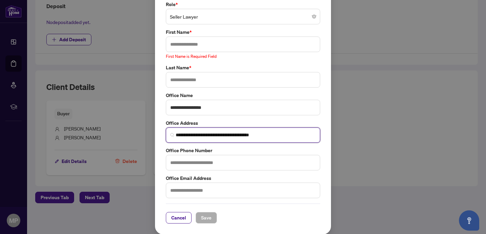  What do you see at coordinates (243, 4) in the screenshot?
I see `label: Role` at bounding box center [243, 4].